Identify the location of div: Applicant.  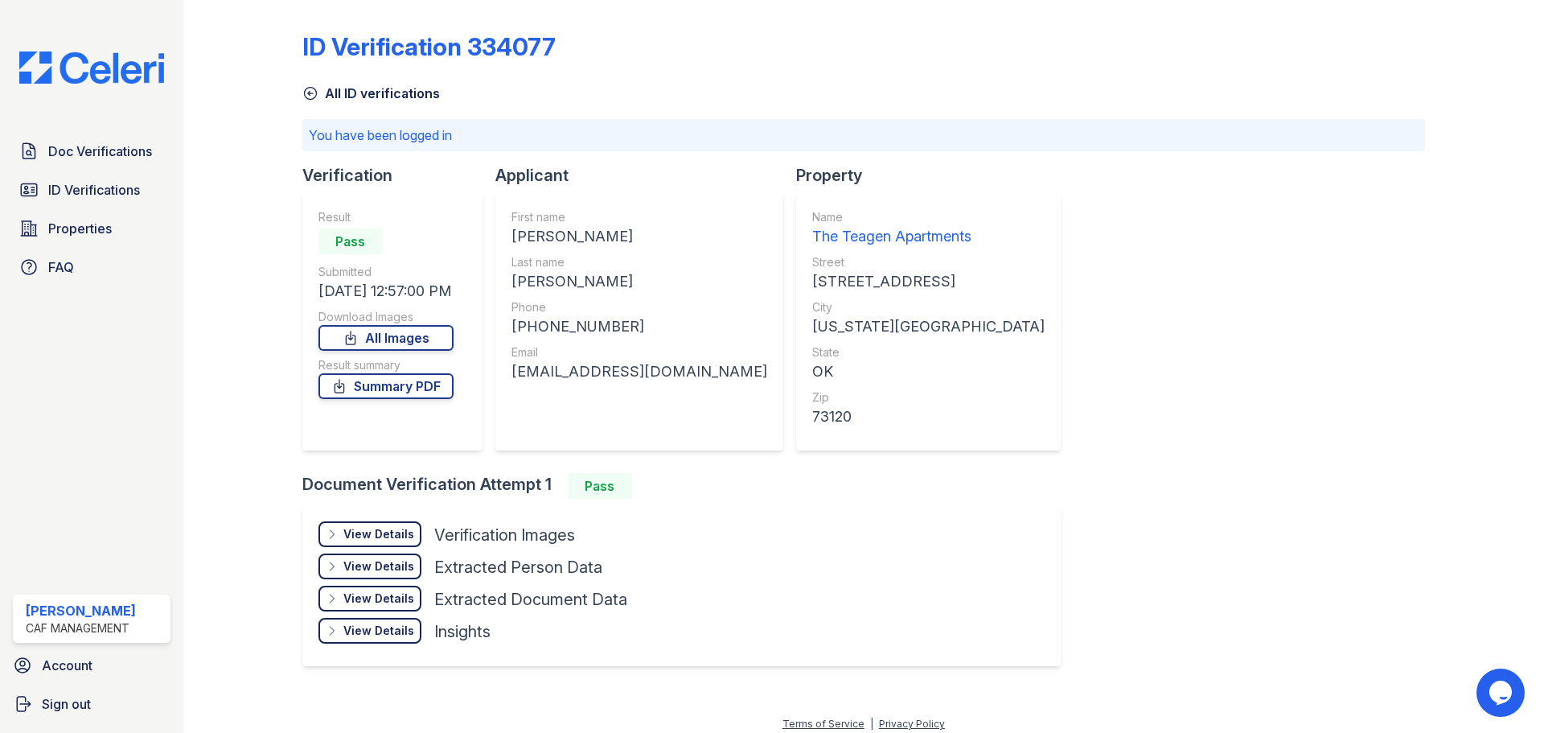
(646, 175).